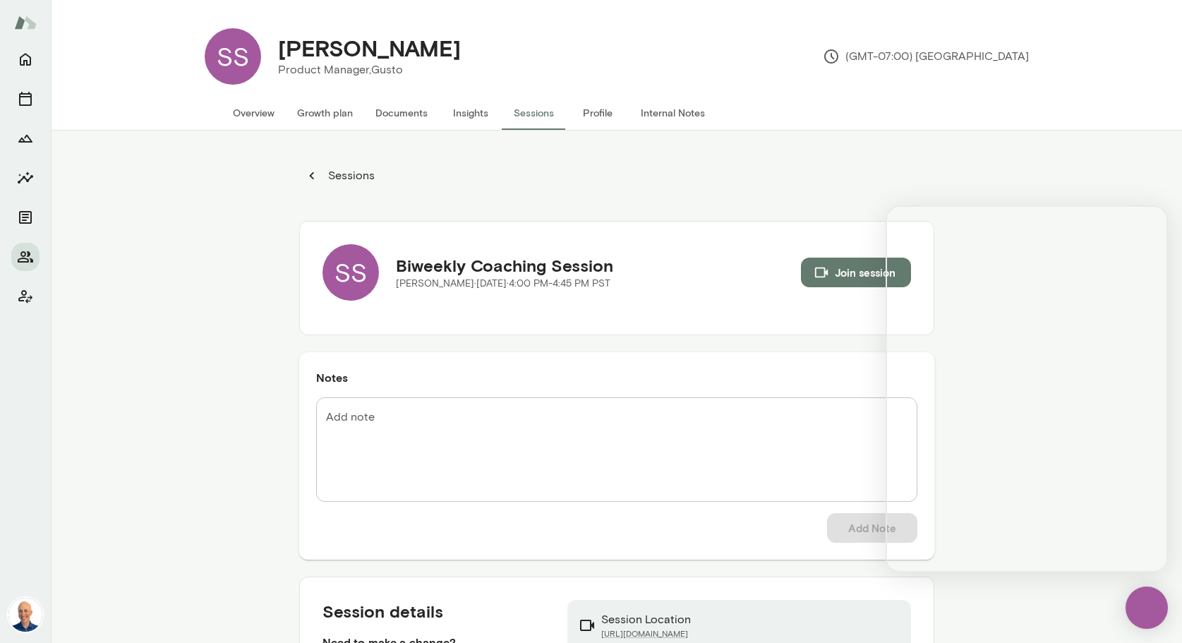 This screenshot has width=1182, height=643. What do you see at coordinates (25, 23) in the screenshot?
I see `img: Mento` at bounding box center [25, 23].